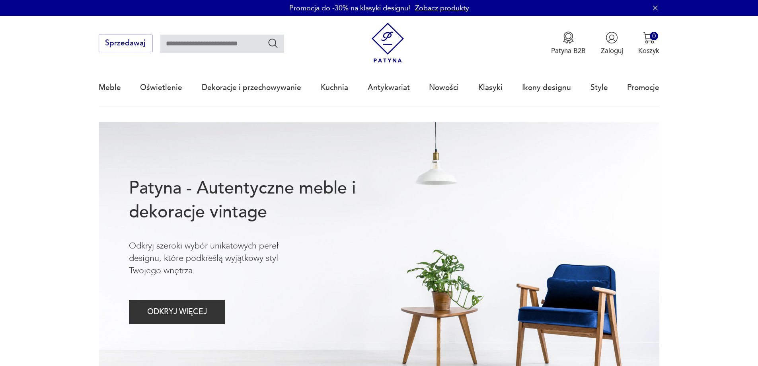  I want to click on a: Kuchnia, so click(334, 88).